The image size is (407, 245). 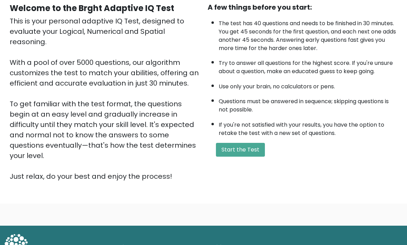 What do you see at coordinates (308, 104) in the screenshot?
I see `li: Questions must be answered in sequence; skipping questions is not possible.` at bounding box center [308, 104].